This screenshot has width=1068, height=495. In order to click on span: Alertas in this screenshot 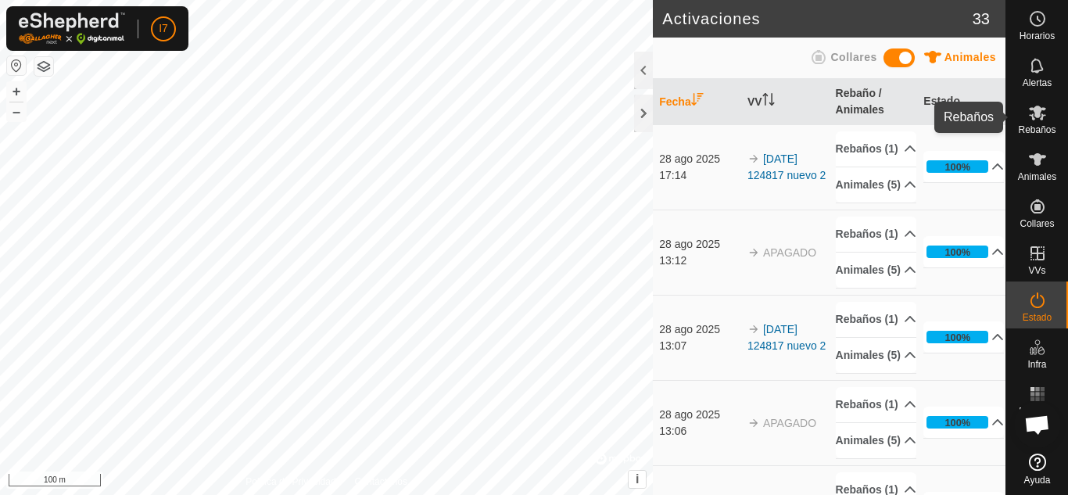, I will do `click(1037, 83)`.